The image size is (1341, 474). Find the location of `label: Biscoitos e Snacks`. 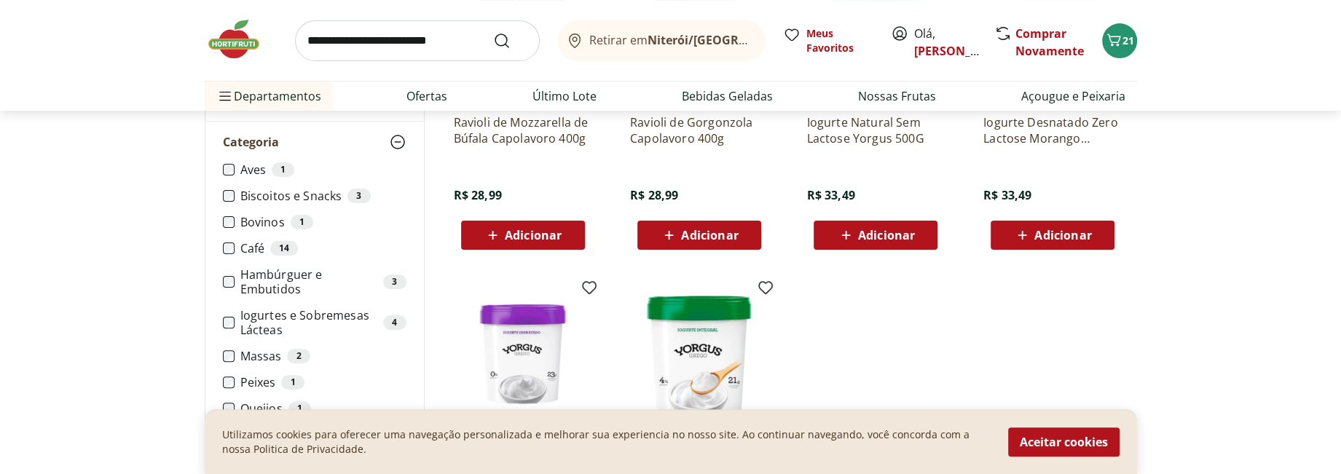

label: Biscoitos e Snacks is located at coordinates (323, 196).